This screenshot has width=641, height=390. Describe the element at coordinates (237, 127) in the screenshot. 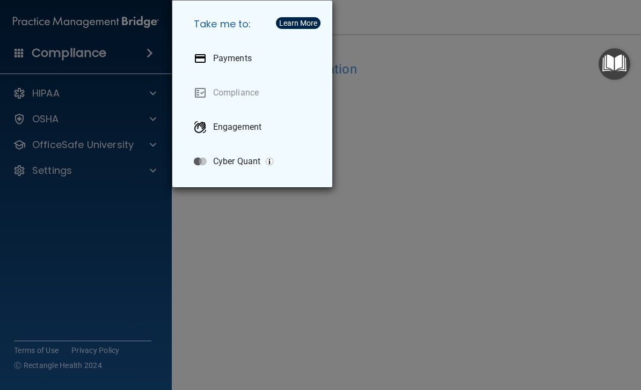

I see `p: Engagement` at that location.